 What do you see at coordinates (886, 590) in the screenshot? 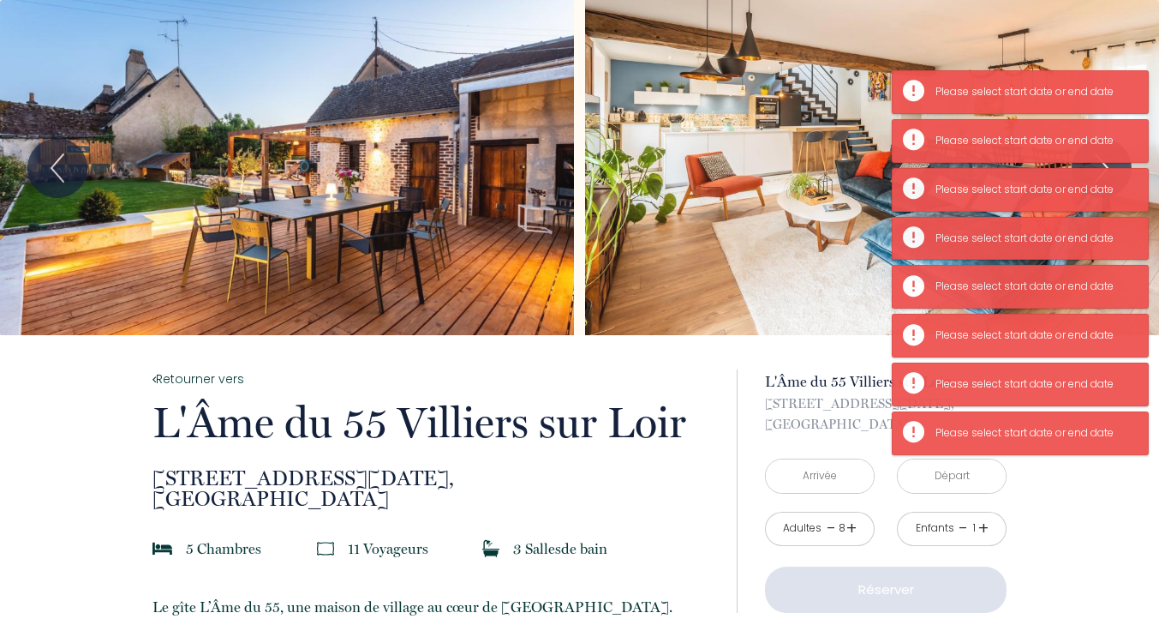
I see `button: Réserver` at bounding box center [886, 590].